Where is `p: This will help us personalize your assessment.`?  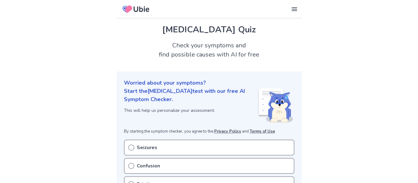 p: This will help us personalize your assessment. is located at coordinates (190, 110).